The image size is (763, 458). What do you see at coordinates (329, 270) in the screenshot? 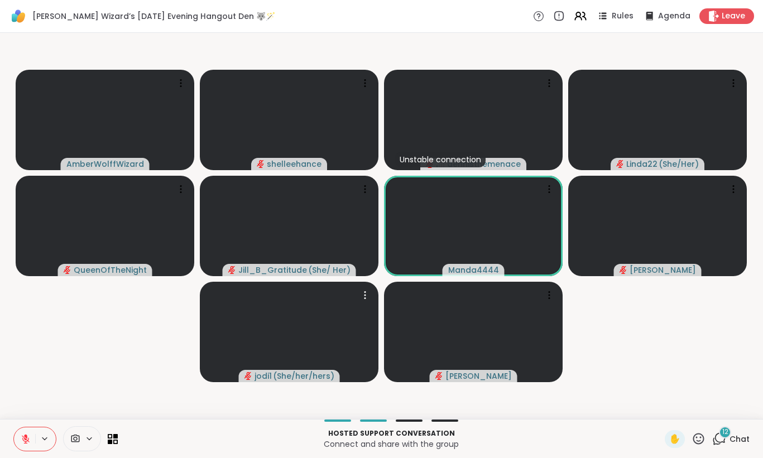
I see `span: ( She/ Her )` at bounding box center [329, 270].